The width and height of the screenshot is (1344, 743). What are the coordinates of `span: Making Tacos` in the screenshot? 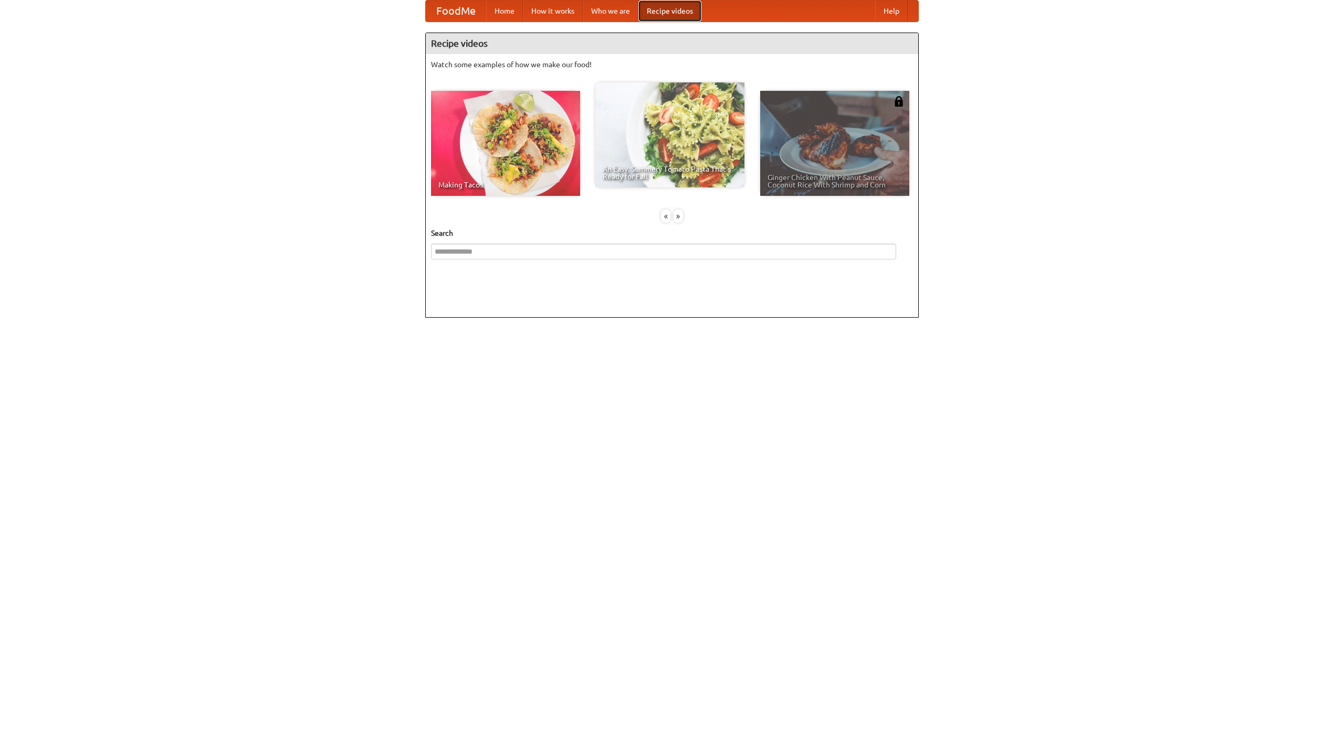 It's located at (505, 185).